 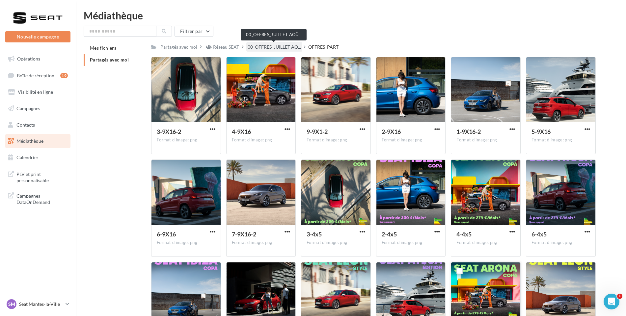 I want to click on span: Calendrier, so click(x=27, y=157).